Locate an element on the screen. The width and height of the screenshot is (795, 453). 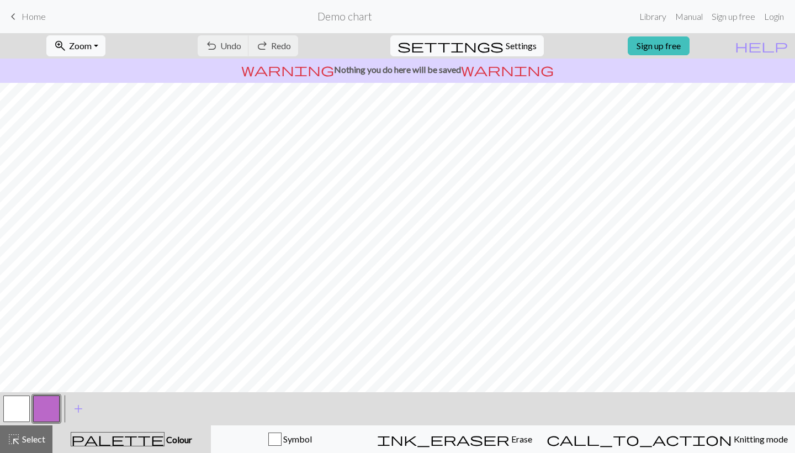
a: Login is located at coordinates (774, 17).